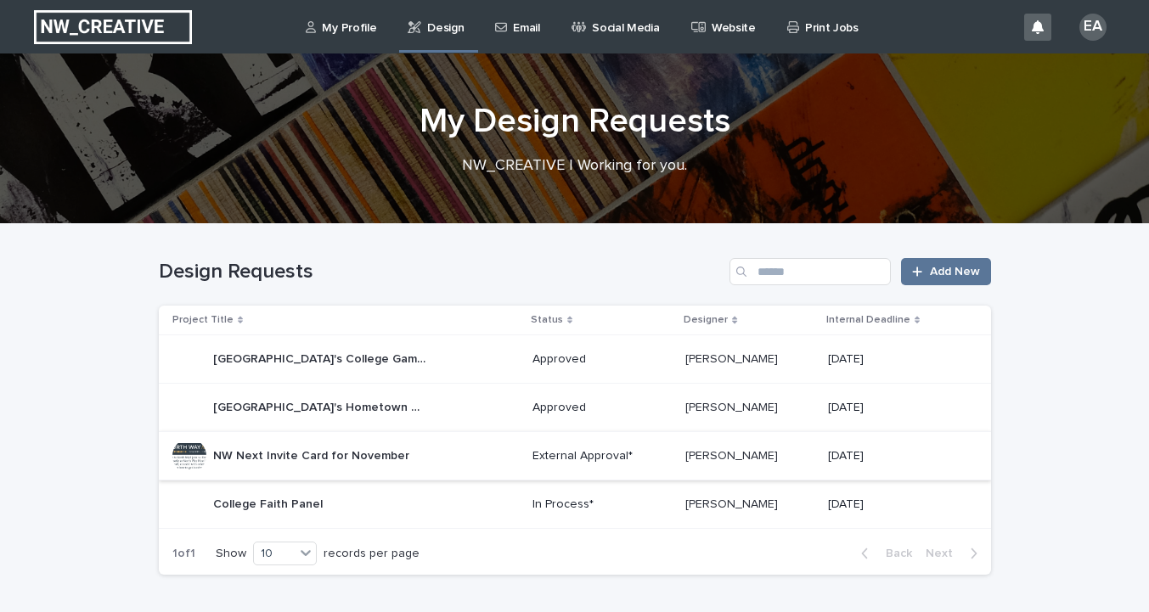 Image resolution: width=1149 pixels, height=612 pixels. Describe the element at coordinates (203, 320) in the screenshot. I see `p: Project Title` at that location.